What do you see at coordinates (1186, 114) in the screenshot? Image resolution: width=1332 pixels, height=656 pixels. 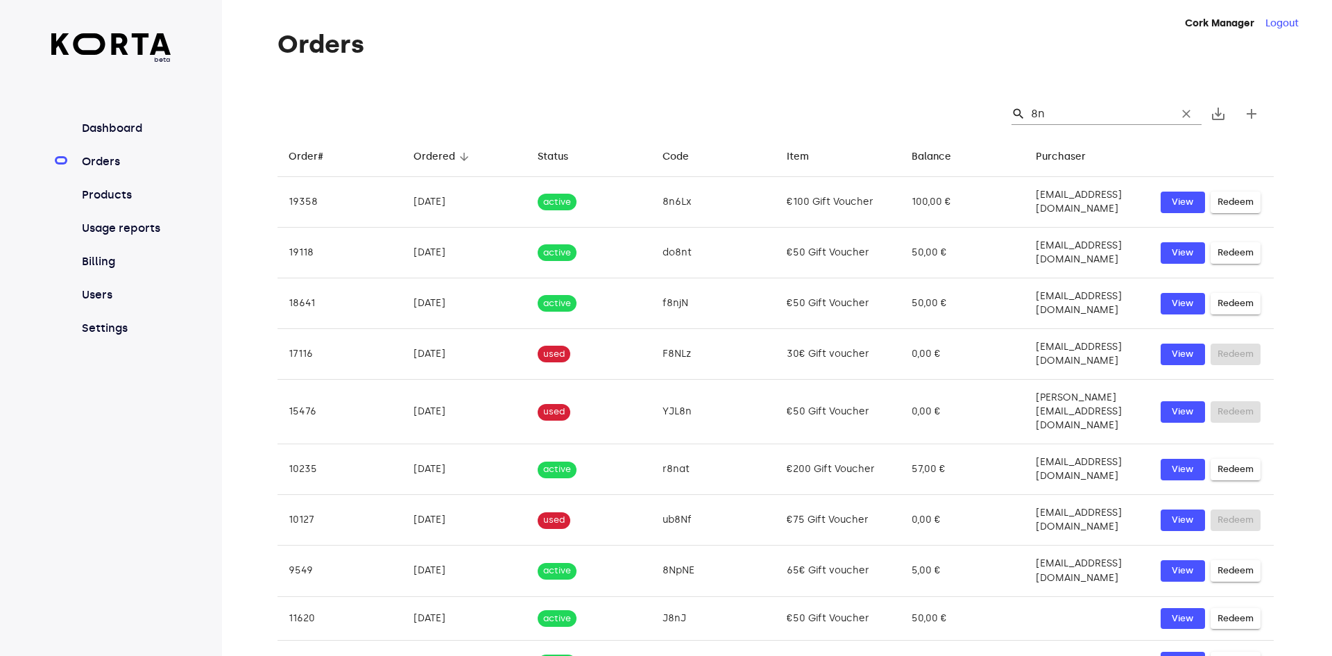 I see `button: Clear Search` at bounding box center [1186, 114].